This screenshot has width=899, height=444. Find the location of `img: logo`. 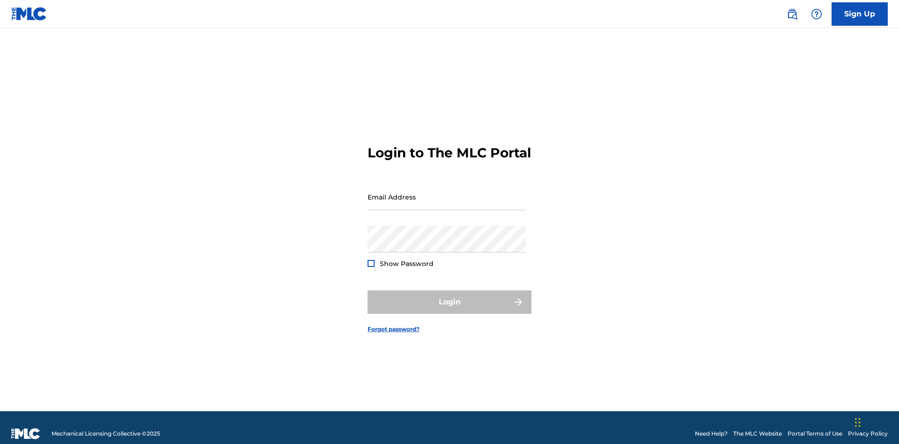

img: logo is located at coordinates (26, 433).